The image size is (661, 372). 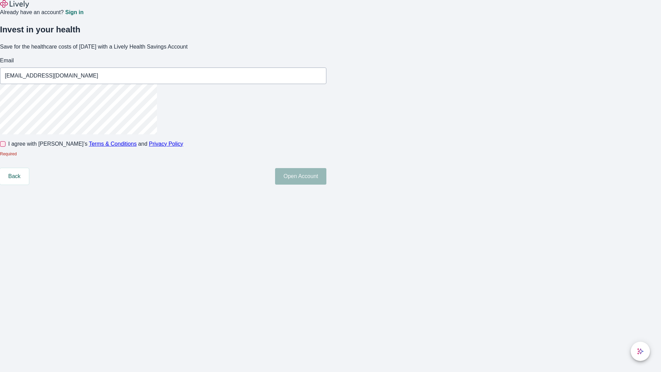 I want to click on a: Sign in, so click(x=74, y=12).